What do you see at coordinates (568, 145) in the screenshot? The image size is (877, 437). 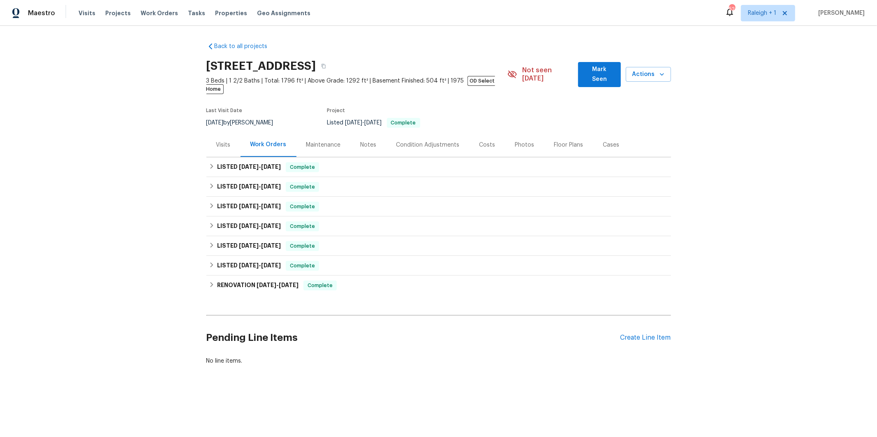 I see `div: Floor Plans` at bounding box center [568, 145].